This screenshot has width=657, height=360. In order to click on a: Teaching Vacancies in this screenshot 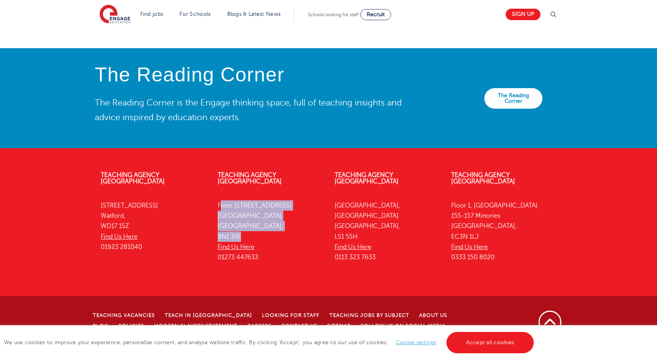, I will do `click(124, 315)`.